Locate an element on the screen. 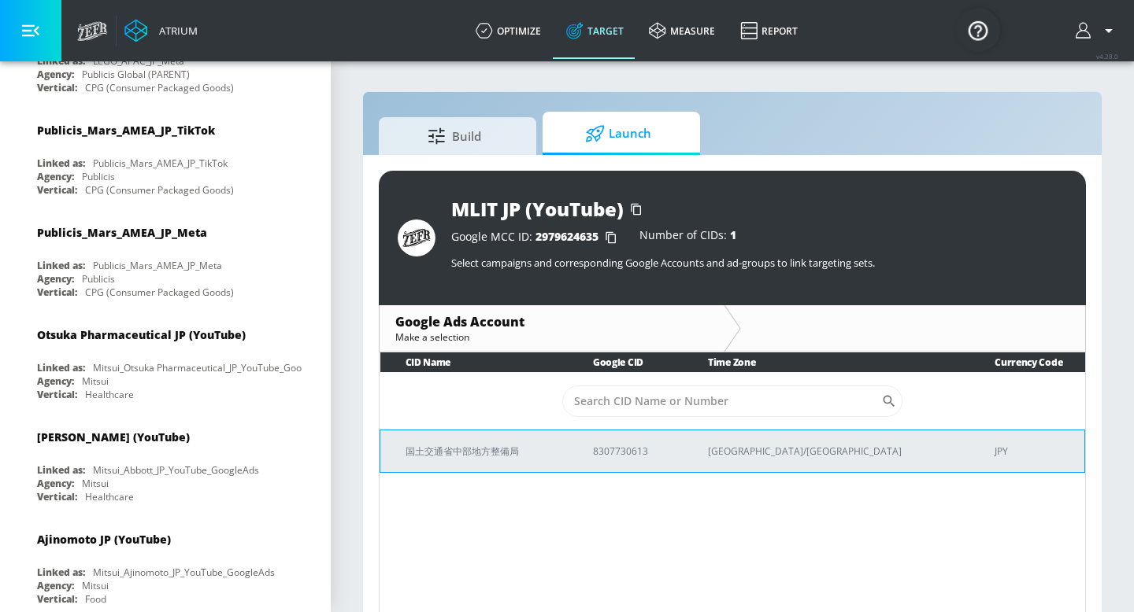 The width and height of the screenshot is (1134, 612). div: Publicis_Mars_AMEA_JP_TikTokLinked as:Publicis_Mars_AMEA_JP_TikTokAgency:PublicisVertical:CPG (Co... is located at coordinates (165, 156).